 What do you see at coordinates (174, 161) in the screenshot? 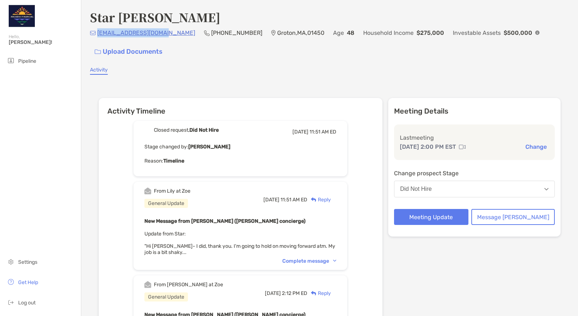
I see `b: Timeline` at bounding box center [174, 161].